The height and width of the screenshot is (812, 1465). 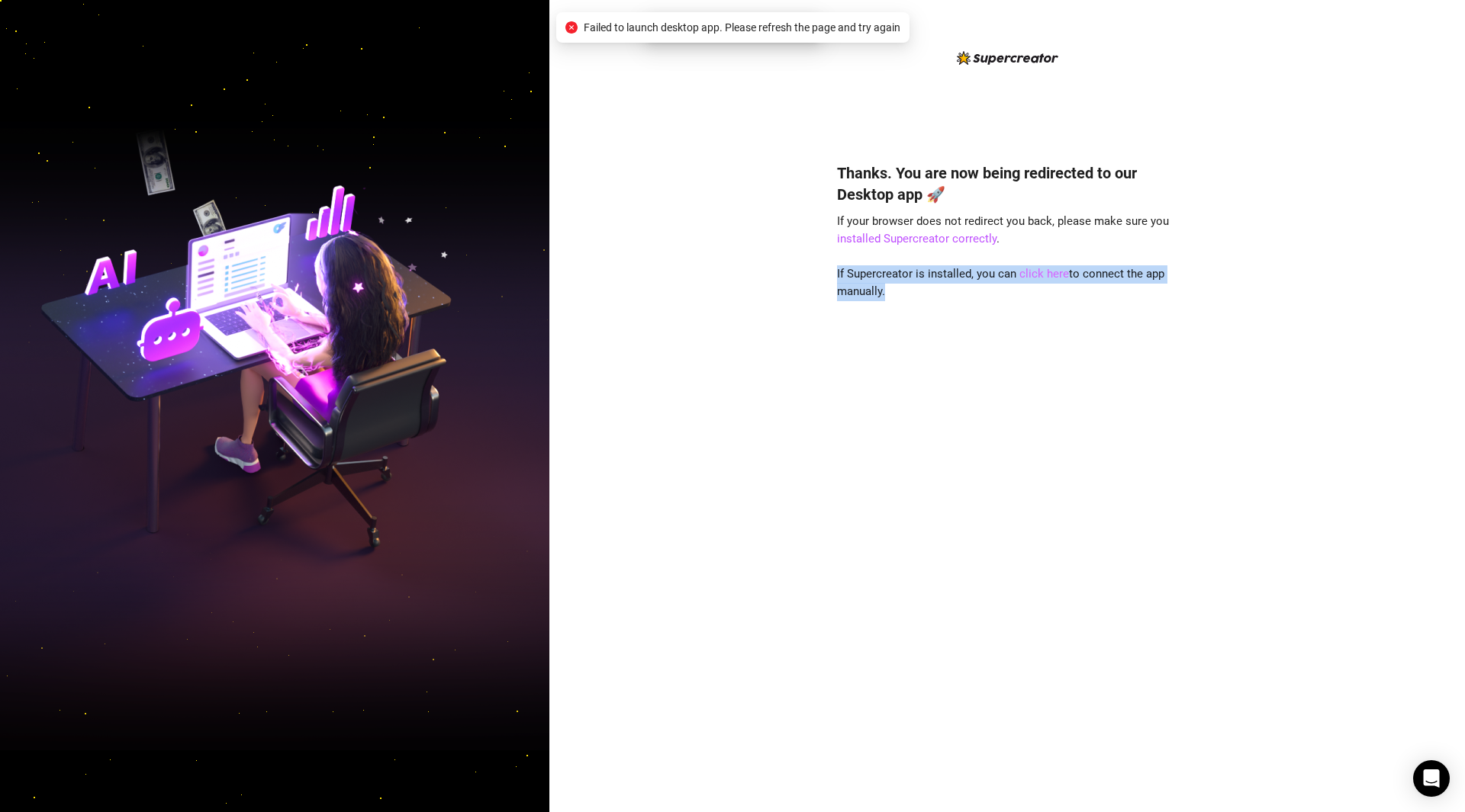 I want to click on div: Open Intercom Messenger, so click(x=1431, y=778).